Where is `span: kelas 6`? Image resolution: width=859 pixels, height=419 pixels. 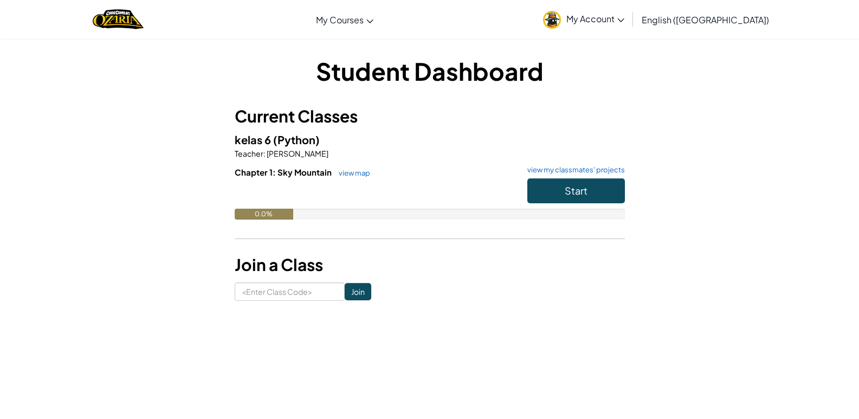 span: kelas 6 is located at coordinates (254, 139).